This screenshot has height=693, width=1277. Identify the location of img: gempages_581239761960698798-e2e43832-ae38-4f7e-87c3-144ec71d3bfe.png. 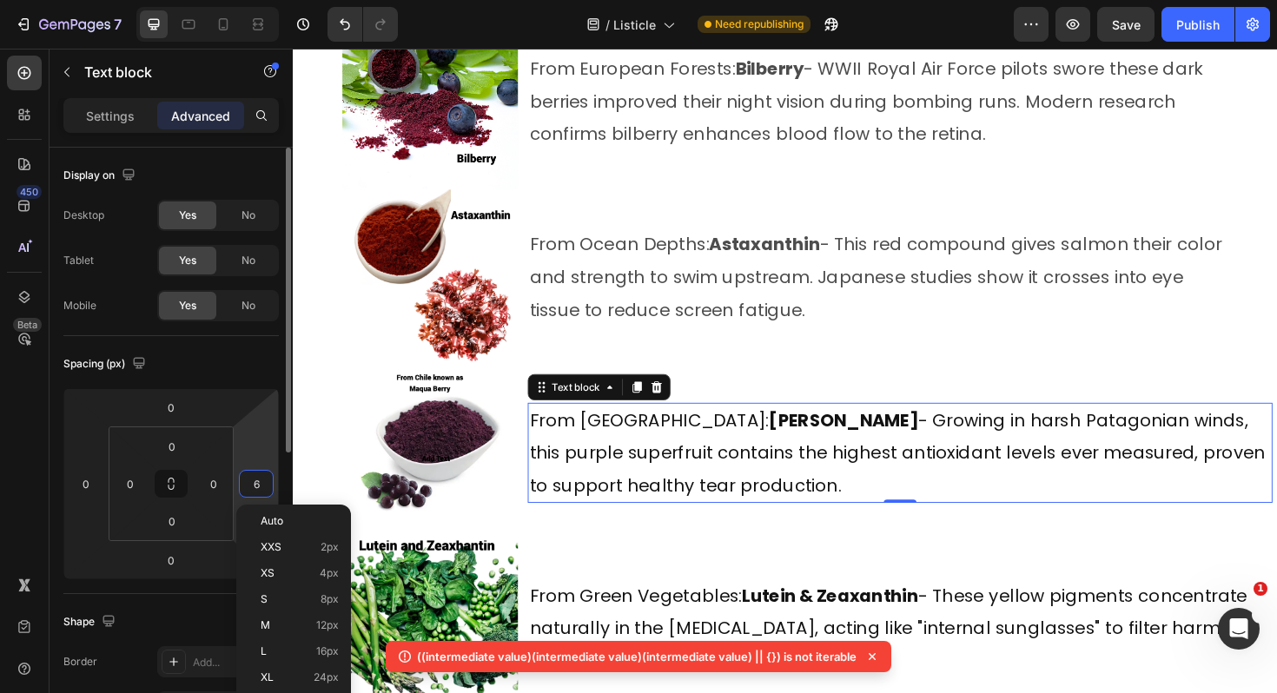
(145, 242).